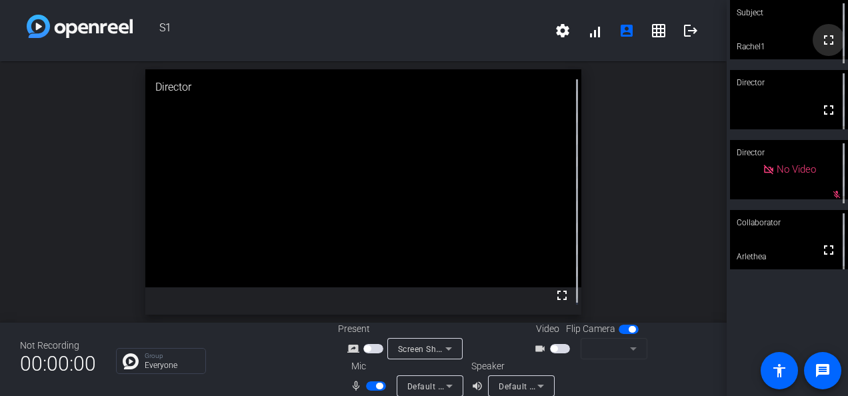  What do you see at coordinates (171, 365) in the screenshot?
I see `p: Everyone` at bounding box center [171, 365].